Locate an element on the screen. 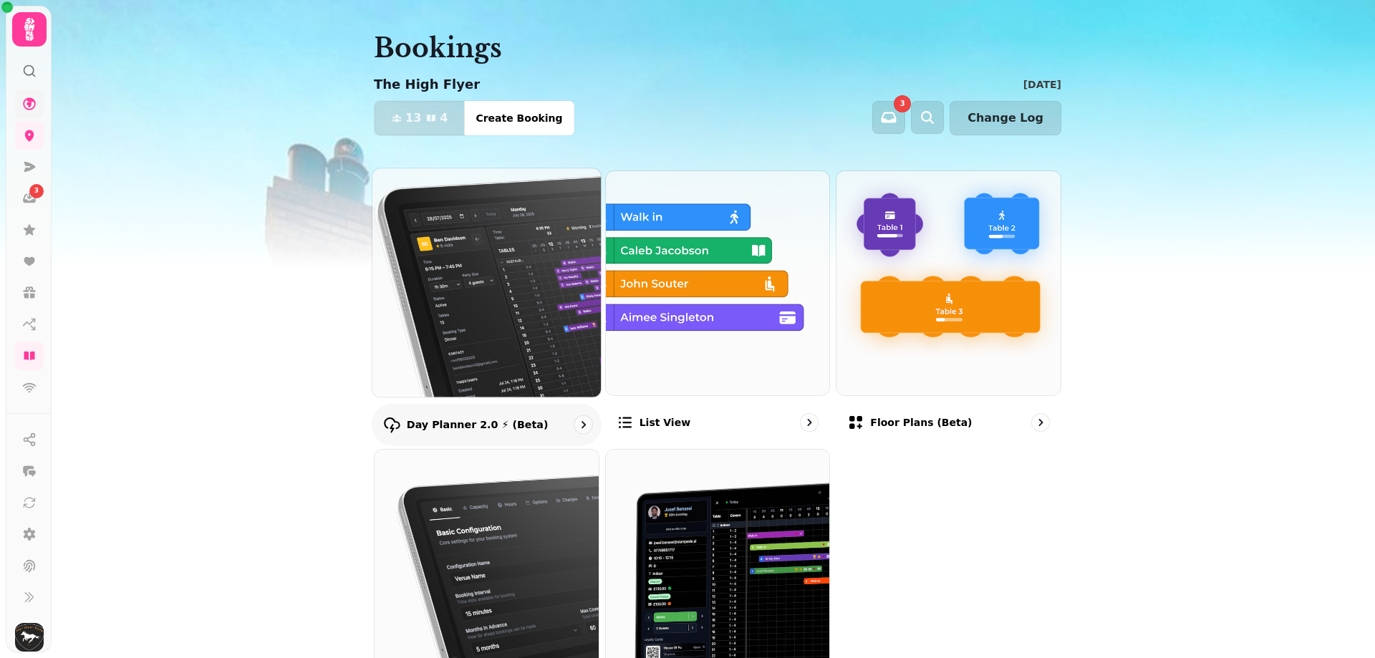 The height and width of the screenshot is (658, 1375). p: Day Planner 2.0 ⚡ (Beta) is located at coordinates (478, 425).